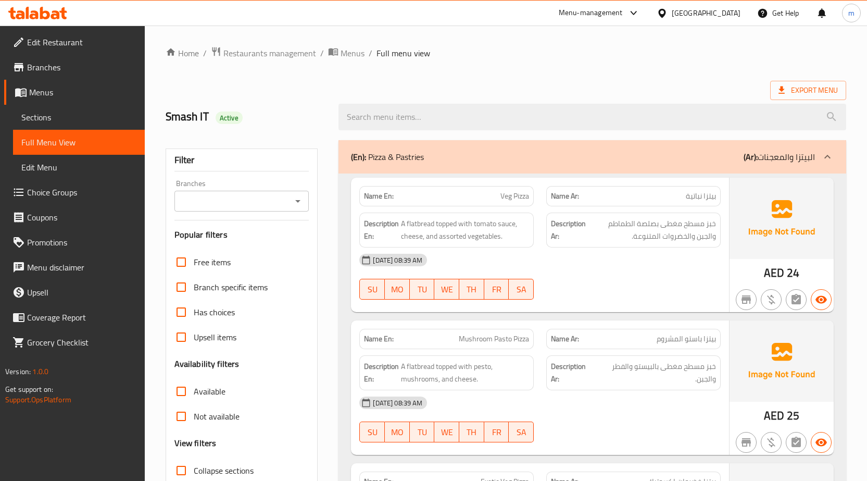  What do you see at coordinates (74, 67) in the screenshot?
I see `a: Branches` at bounding box center [74, 67].